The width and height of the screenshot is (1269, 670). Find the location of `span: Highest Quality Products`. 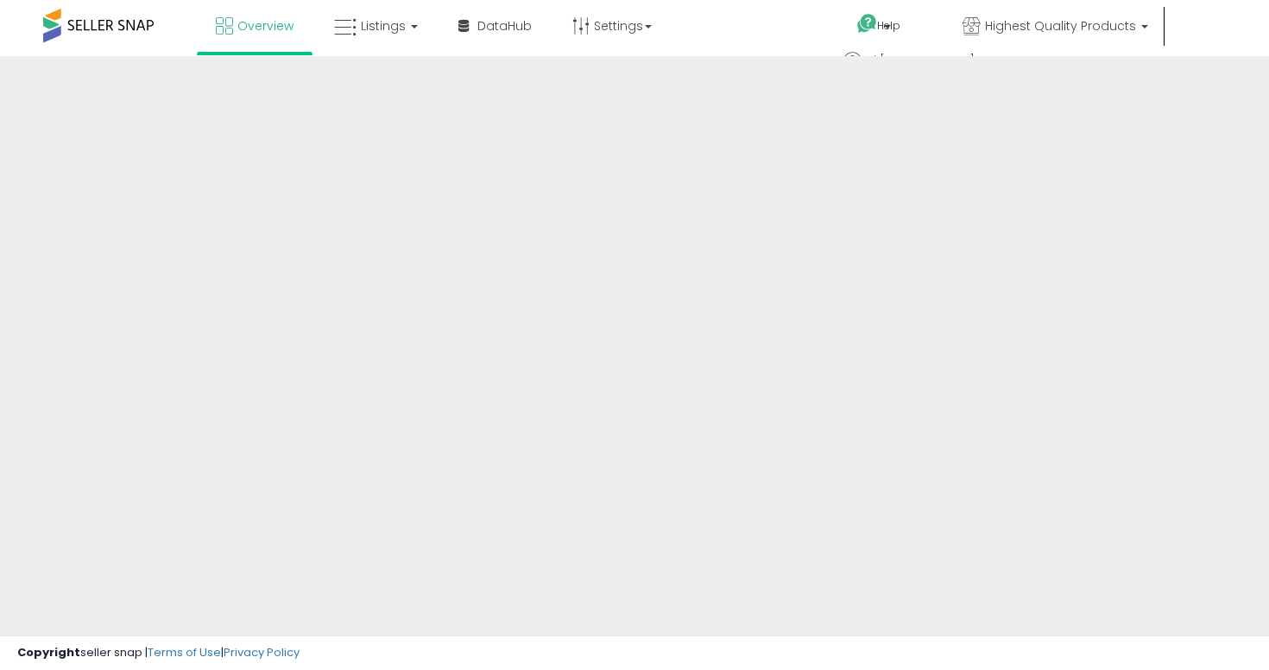

span: Highest Quality Products is located at coordinates (1060, 26).